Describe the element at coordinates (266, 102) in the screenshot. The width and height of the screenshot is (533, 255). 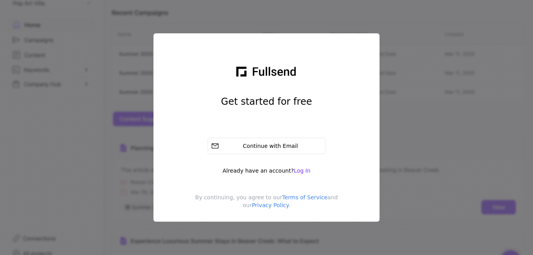
I see `h1: Get started for free` at that location.